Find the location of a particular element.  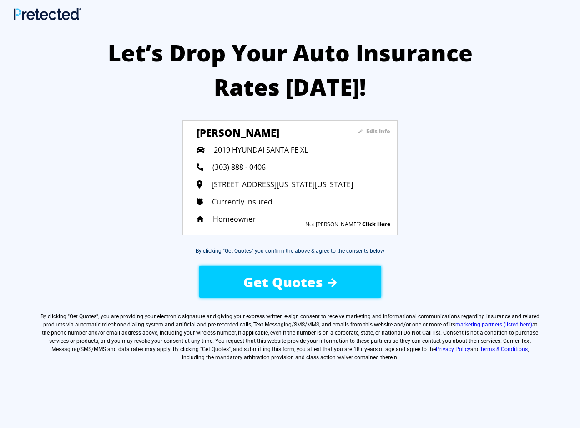

sapn: Edit Info is located at coordinates (378, 131).